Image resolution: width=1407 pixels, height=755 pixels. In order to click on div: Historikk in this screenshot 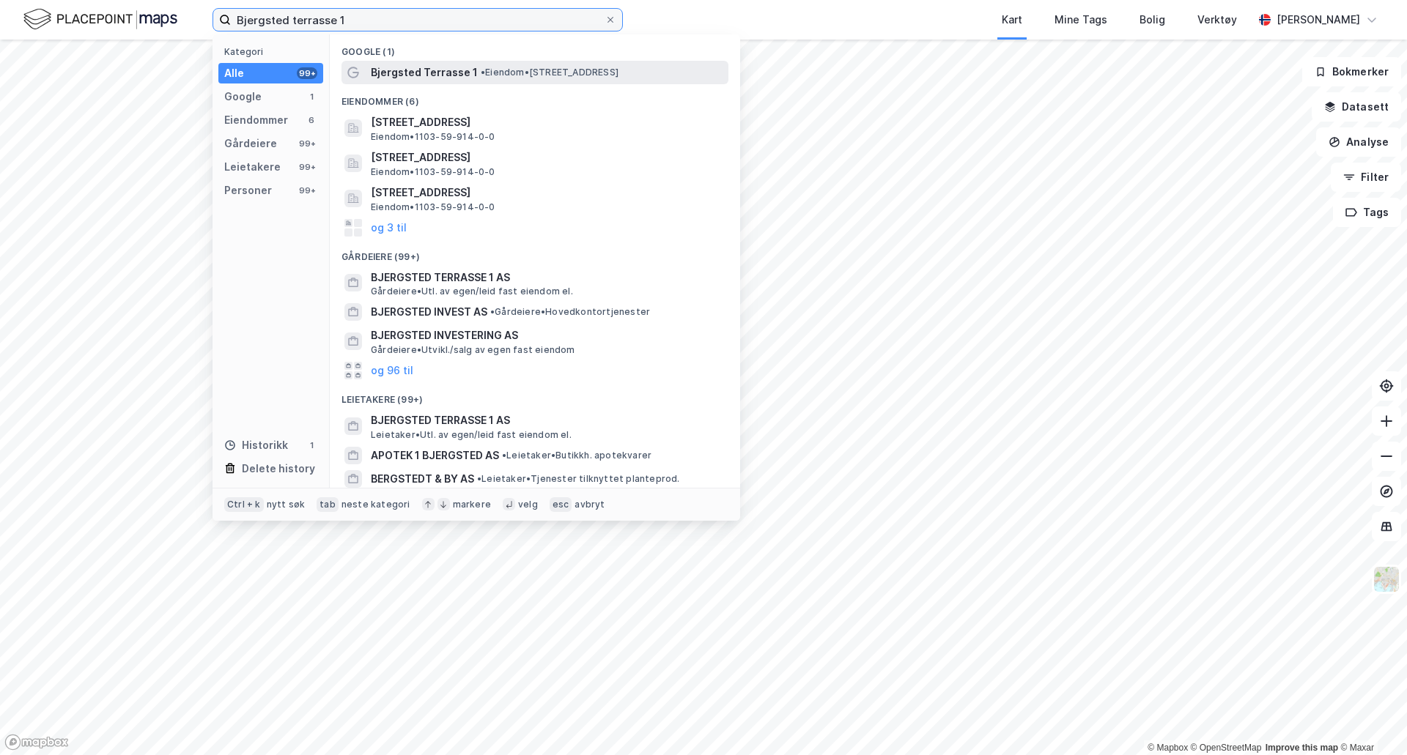, I will do `click(256, 445)`.